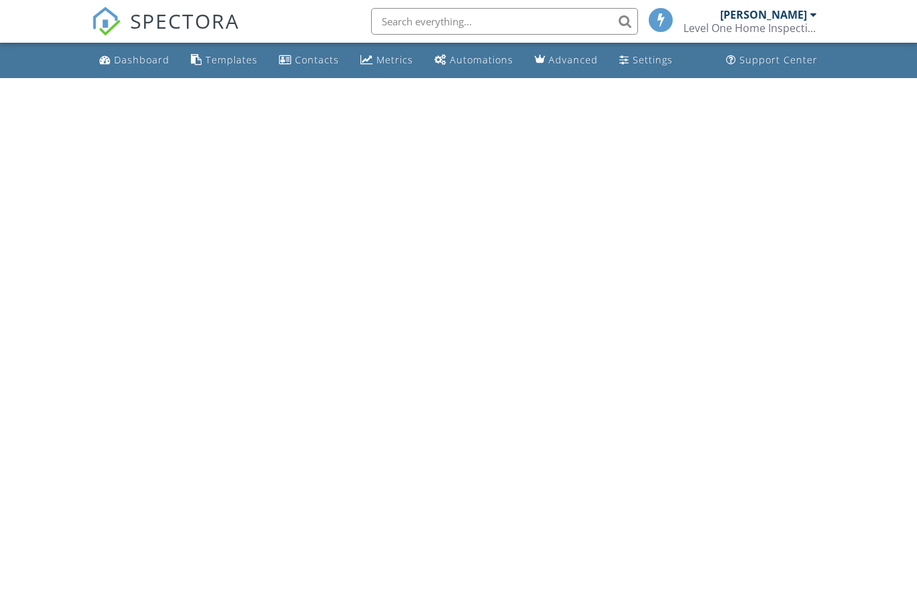  What do you see at coordinates (106, 21) in the screenshot?
I see `img: The Best Home Inspection Software - Spectora` at bounding box center [106, 21].